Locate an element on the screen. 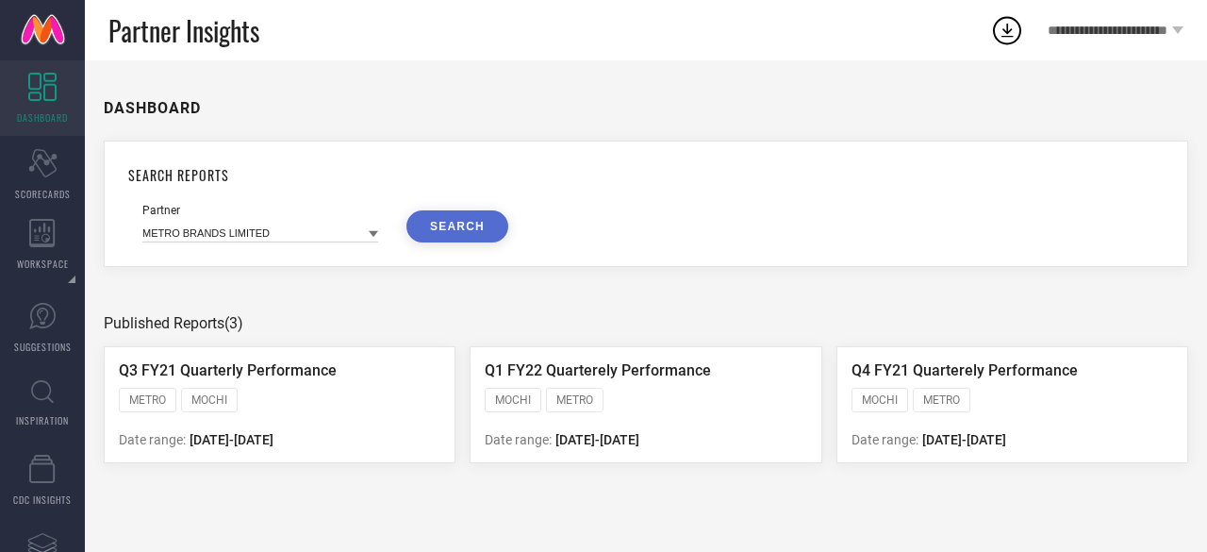 This screenshot has width=1207, height=552. span: Q4 FY21 Quarterely Performance is located at coordinates (965, 370).